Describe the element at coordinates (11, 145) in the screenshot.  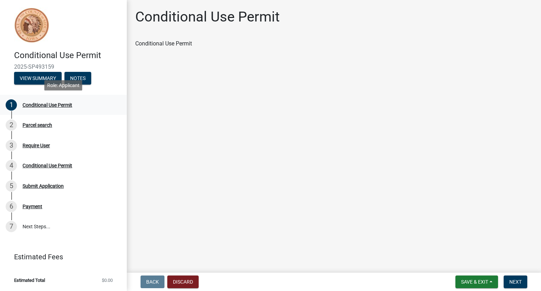
I see `div: 3` at that location.